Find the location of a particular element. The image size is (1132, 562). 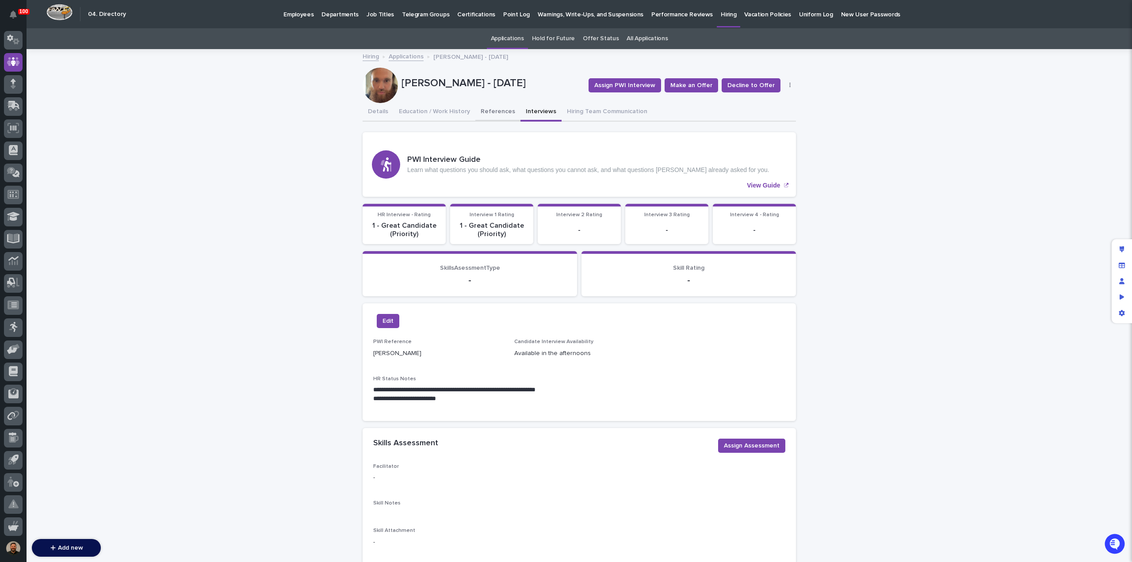

button: Start new chat is located at coordinates (156, 106).